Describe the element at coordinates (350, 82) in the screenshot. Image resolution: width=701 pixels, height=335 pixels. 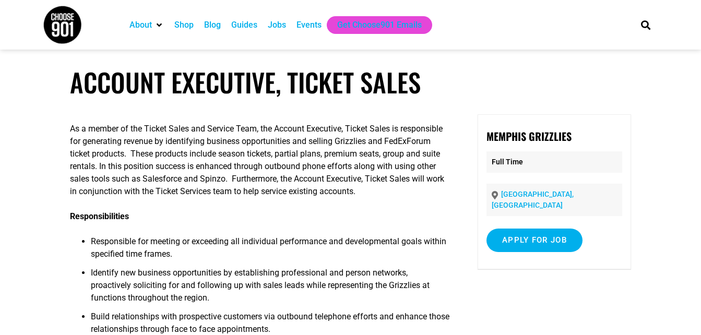
I see `h1: Account Executive, Ticket Sales` at that location.